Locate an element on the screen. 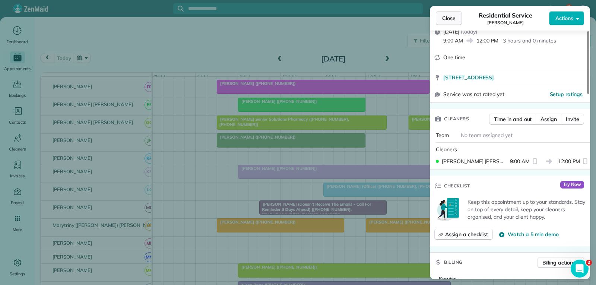 This screenshot has width=596, height=285. span: Service is located at coordinates (448, 279).